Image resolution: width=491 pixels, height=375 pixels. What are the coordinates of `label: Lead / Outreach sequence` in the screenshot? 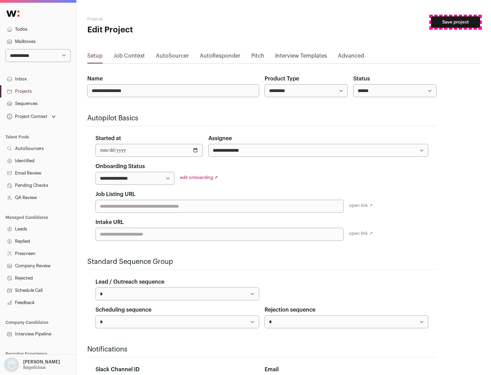 It's located at (130, 282).